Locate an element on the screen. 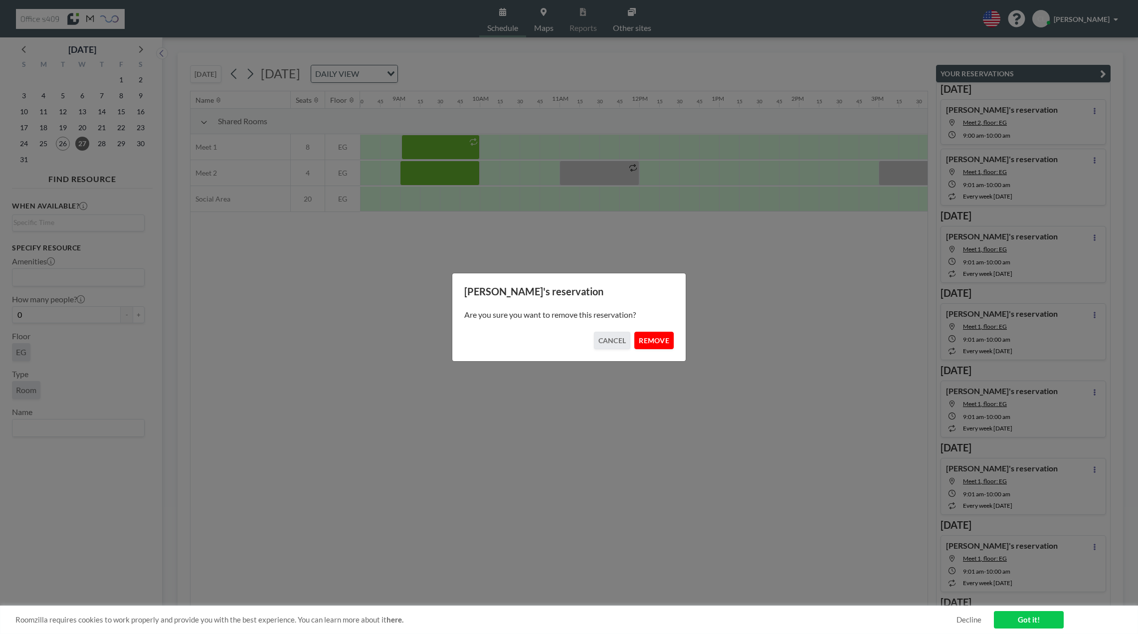  a: here. is located at coordinates (395, 619).